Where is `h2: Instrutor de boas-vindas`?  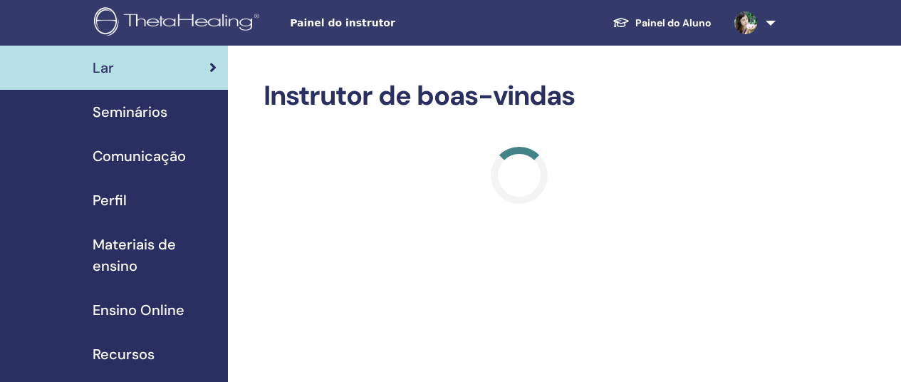 h2: Instrutor de boas-vindas is located at coordinates (519, 96).